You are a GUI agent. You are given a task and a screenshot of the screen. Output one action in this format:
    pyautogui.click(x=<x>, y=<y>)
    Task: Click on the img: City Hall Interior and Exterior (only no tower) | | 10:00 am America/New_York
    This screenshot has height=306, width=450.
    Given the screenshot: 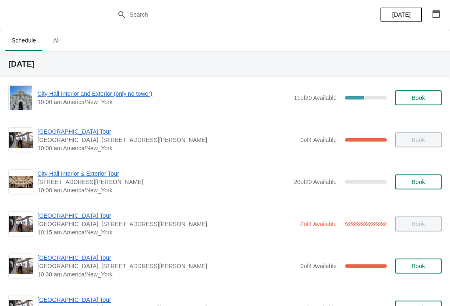 What is the action you would take?
    pyautogui.click(x=21, y=98)
    